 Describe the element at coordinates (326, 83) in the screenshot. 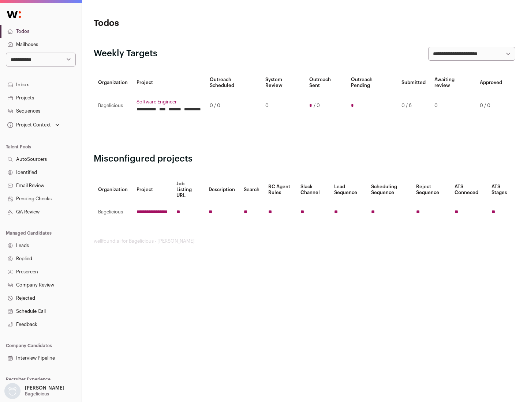

I see `th: Outreach Sent` at that location.